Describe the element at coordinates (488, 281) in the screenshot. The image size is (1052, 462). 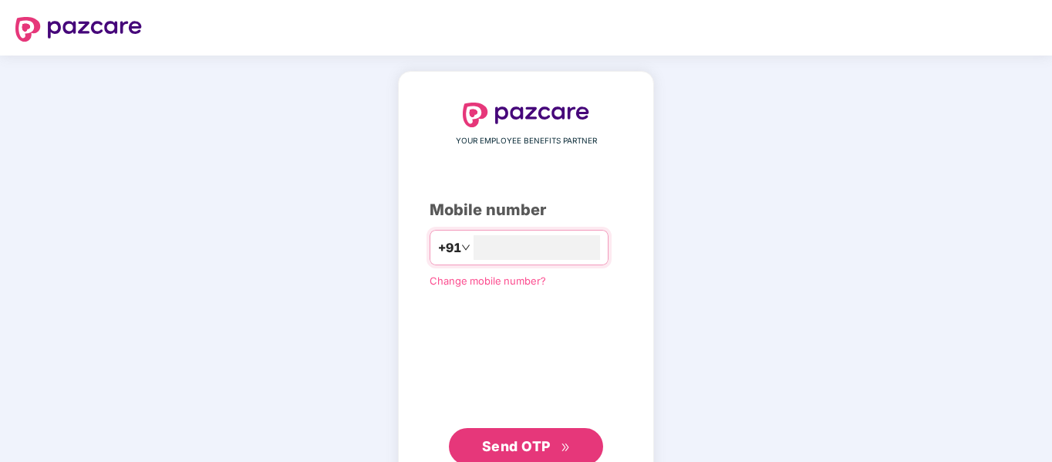
I see `a: Change mobile number?` at that location.